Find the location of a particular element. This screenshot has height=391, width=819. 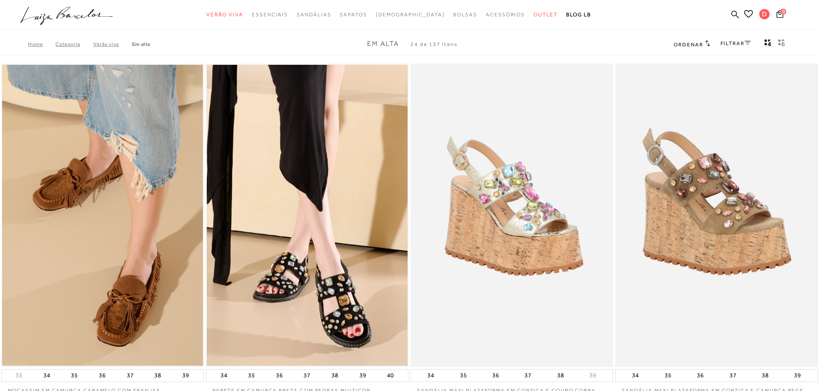

a: Categoria is located at coordinates (74, 44).